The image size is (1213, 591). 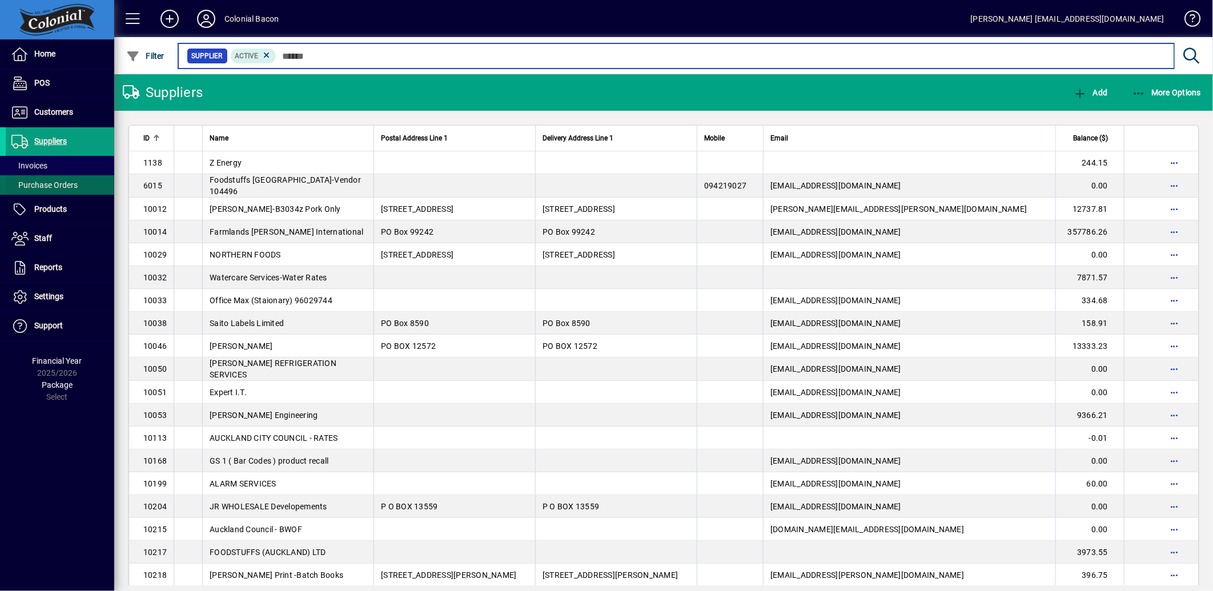 What do you see at coordinates (60, 268) in the screenshot?
I see `a: Reports` at bounding box center [60, 268].